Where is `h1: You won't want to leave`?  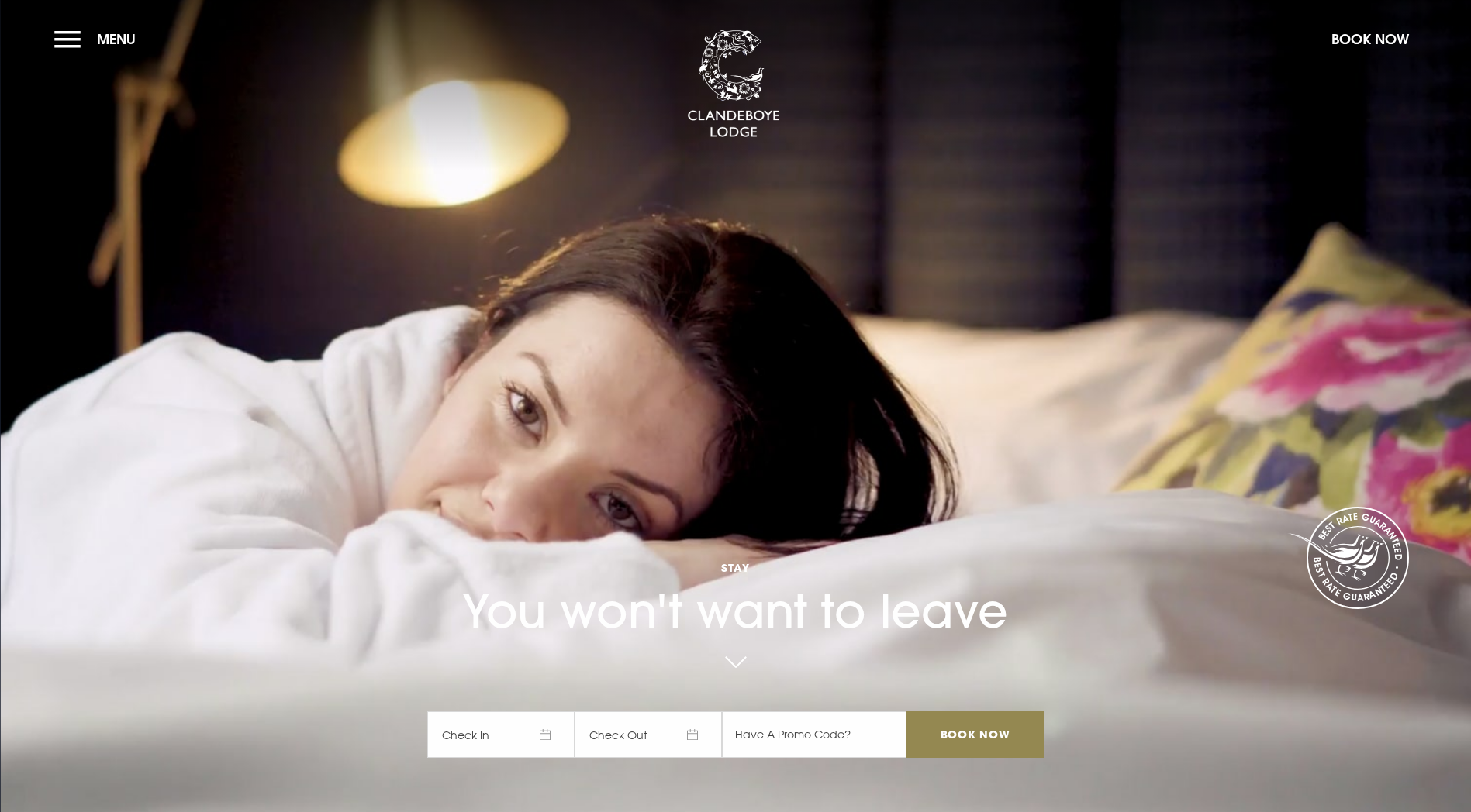
h1: You won't want to leave is located at coordinates (736, 573).